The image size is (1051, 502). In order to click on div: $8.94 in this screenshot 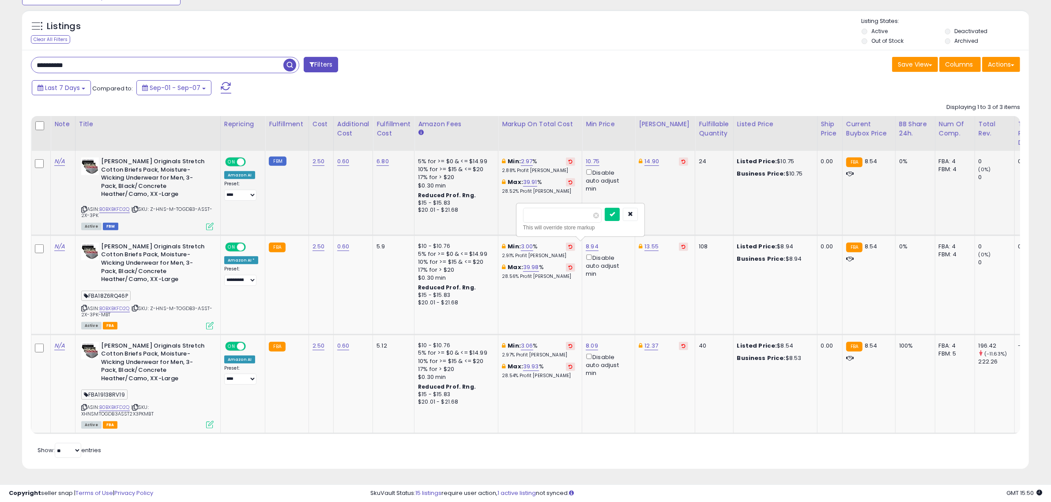, I will do `click(774, 259)`.